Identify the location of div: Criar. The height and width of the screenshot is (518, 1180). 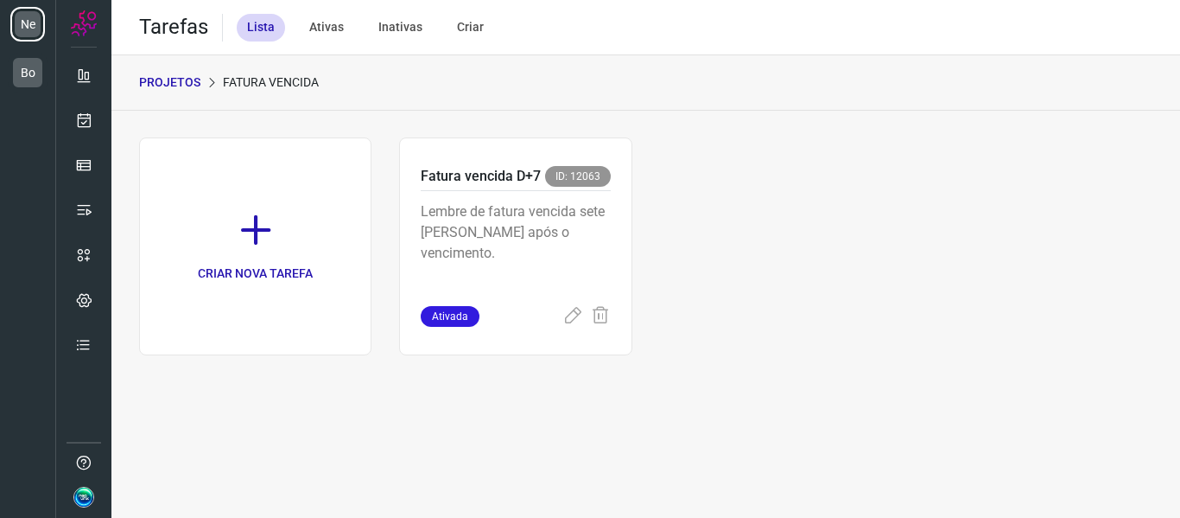
(470, 28).